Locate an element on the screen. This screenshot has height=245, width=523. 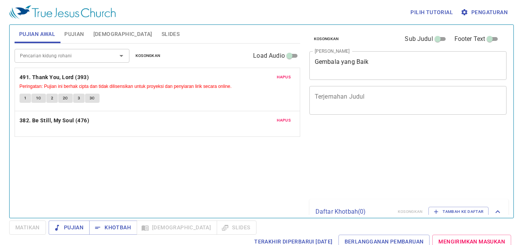
small: Peringatan: Pujian ini berhak cipta dan tidak dilisensikan untuk proyeksi dan penyiaran lirik sec... is located at coordinates (126, 87).